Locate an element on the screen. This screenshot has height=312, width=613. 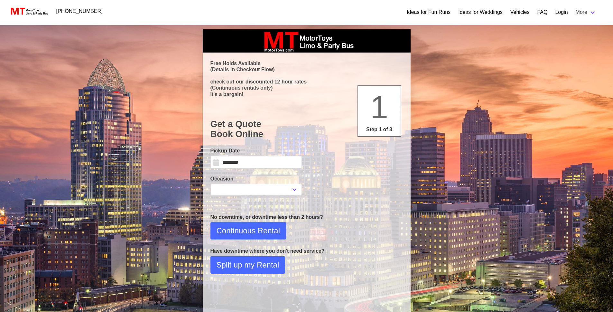
a: Login is located at coordinates (561, 12).